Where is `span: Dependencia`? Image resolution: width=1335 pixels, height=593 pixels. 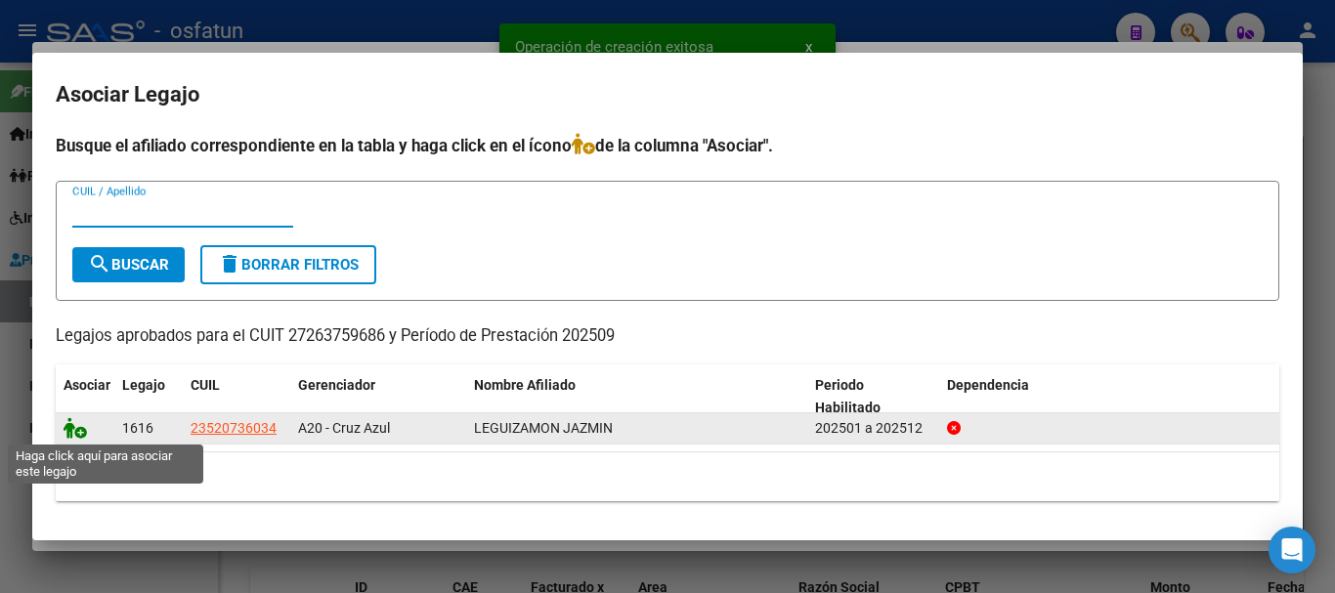
span: Dependencia is located at coordinates (988, 385).